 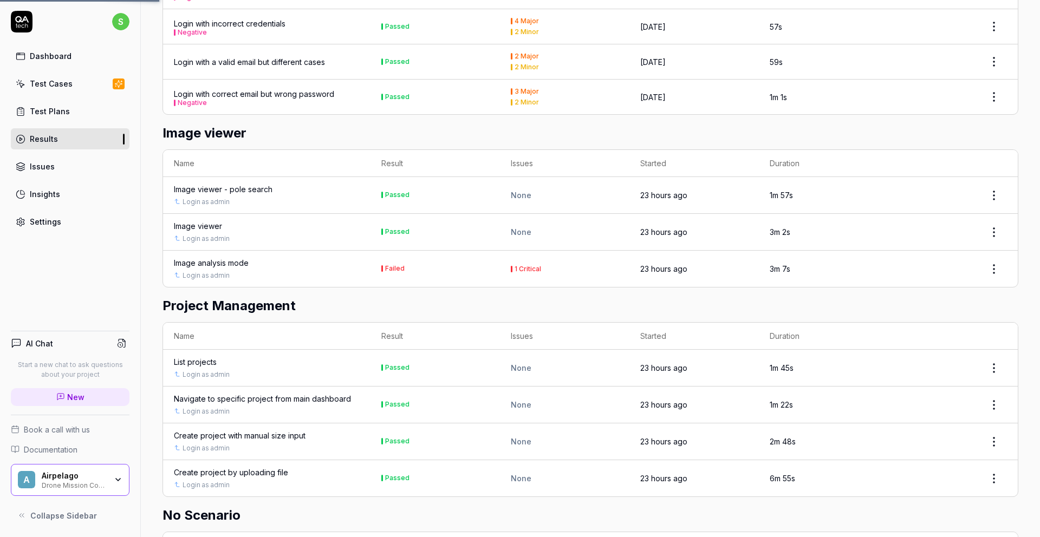 I want to click on div: Image viewer - pole search, so click(x=223, y=189).